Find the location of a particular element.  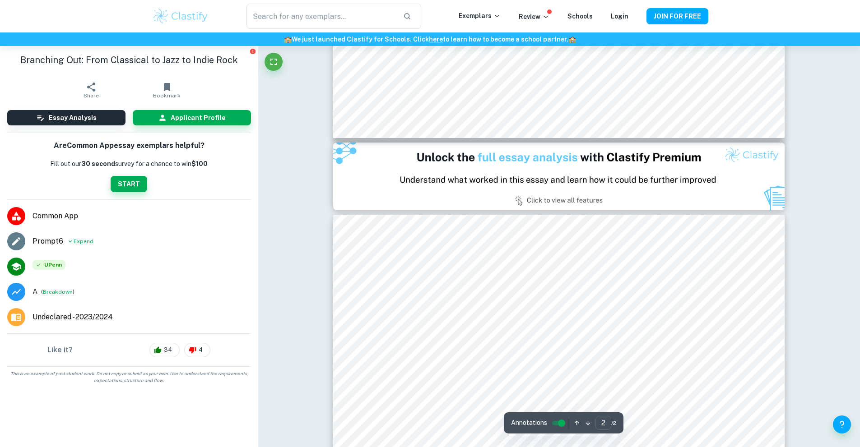

span: 4 is located at coordinates (200, 350).